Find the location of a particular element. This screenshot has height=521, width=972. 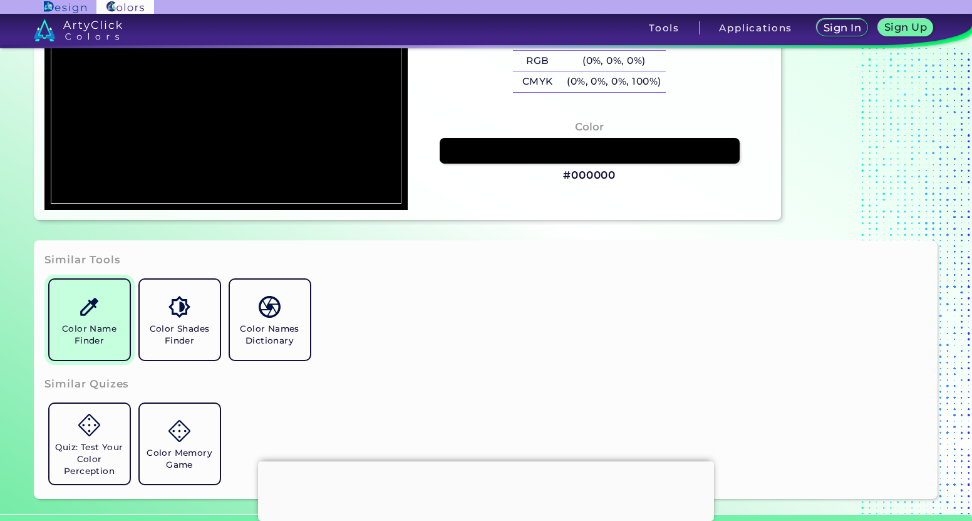

h5: Sign In is located at coordinates (842, 28).